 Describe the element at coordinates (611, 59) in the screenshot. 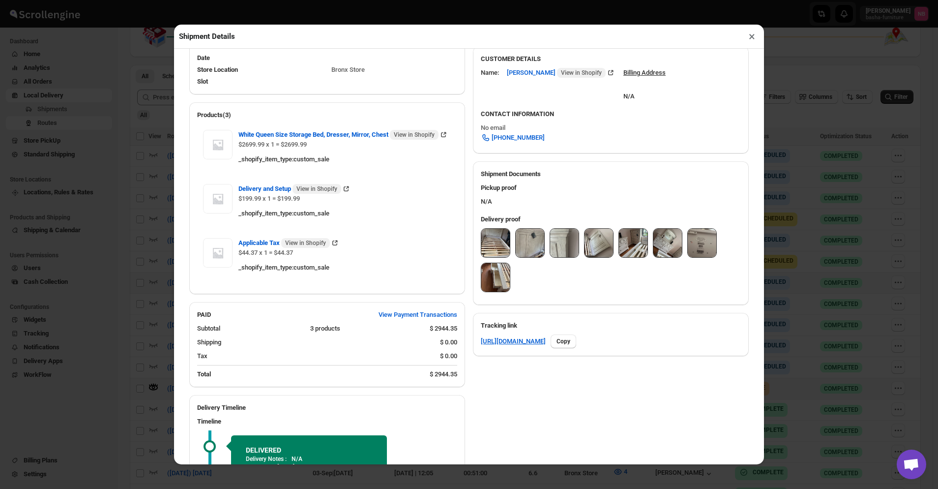

I see `h3: CUSTOMER DETAILS` at that location.